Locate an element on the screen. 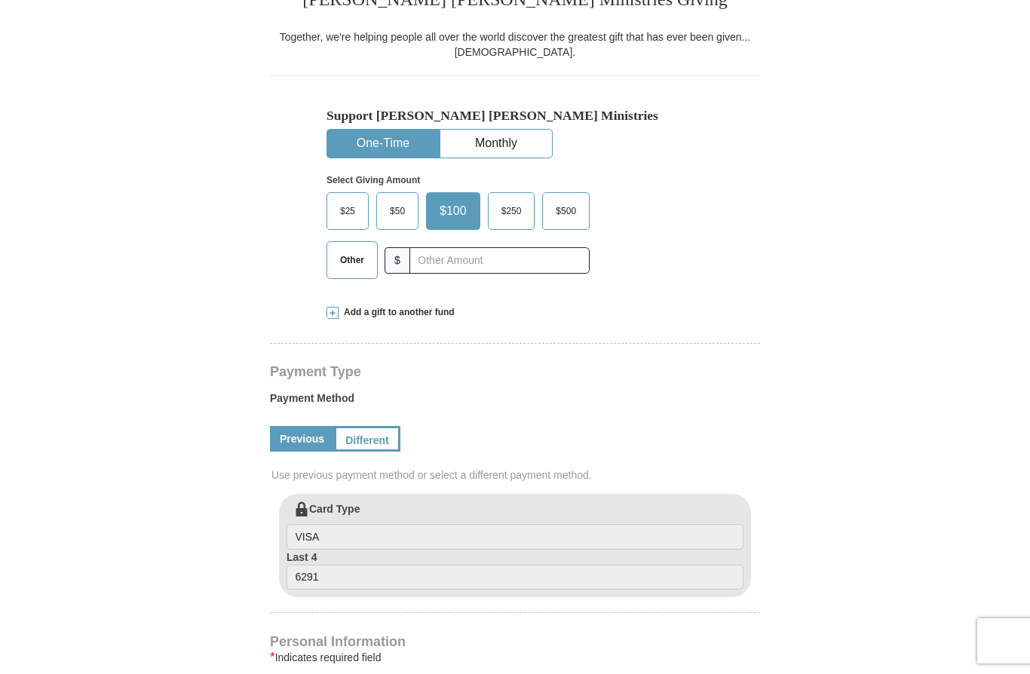 This screenshot has width=1030, height=674. span: Other is located at coordinates (352, 260).